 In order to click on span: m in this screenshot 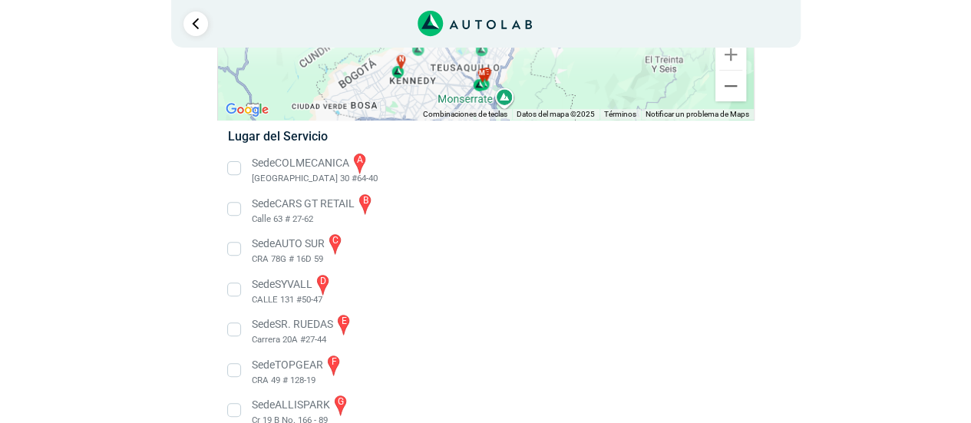, I will do `click(482, 74)`.